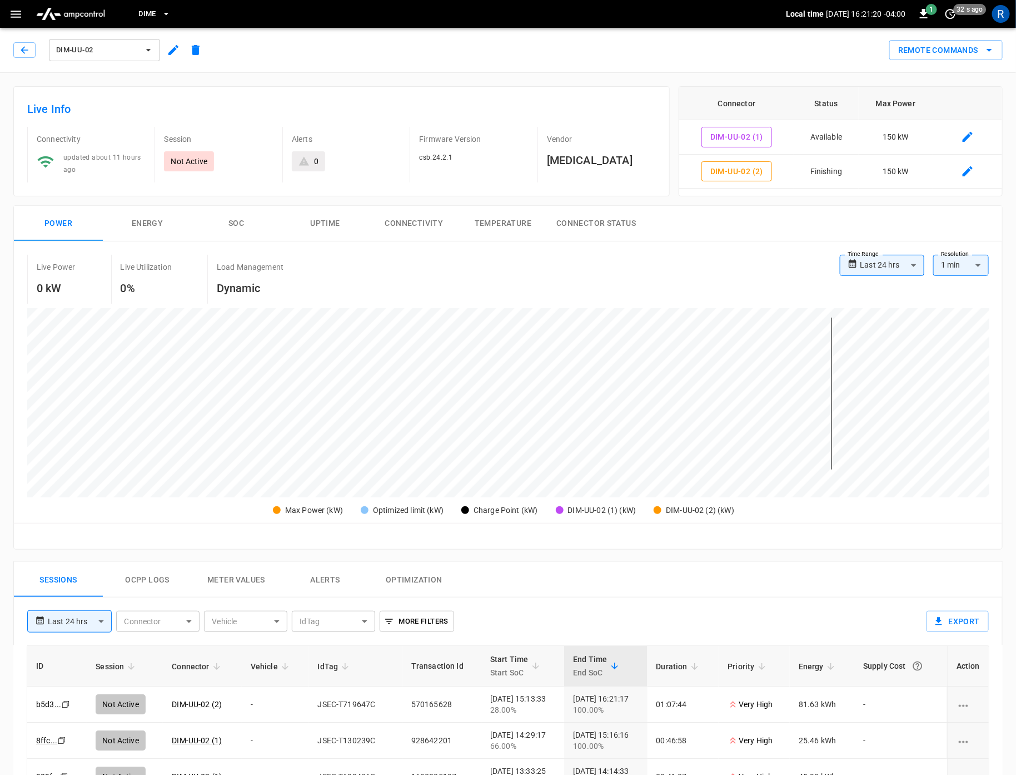 This screenshot has width=1016, height=775. Describe the element at coordinates (864, 254) in the screenshot. I see `label: Time Range` at that location.